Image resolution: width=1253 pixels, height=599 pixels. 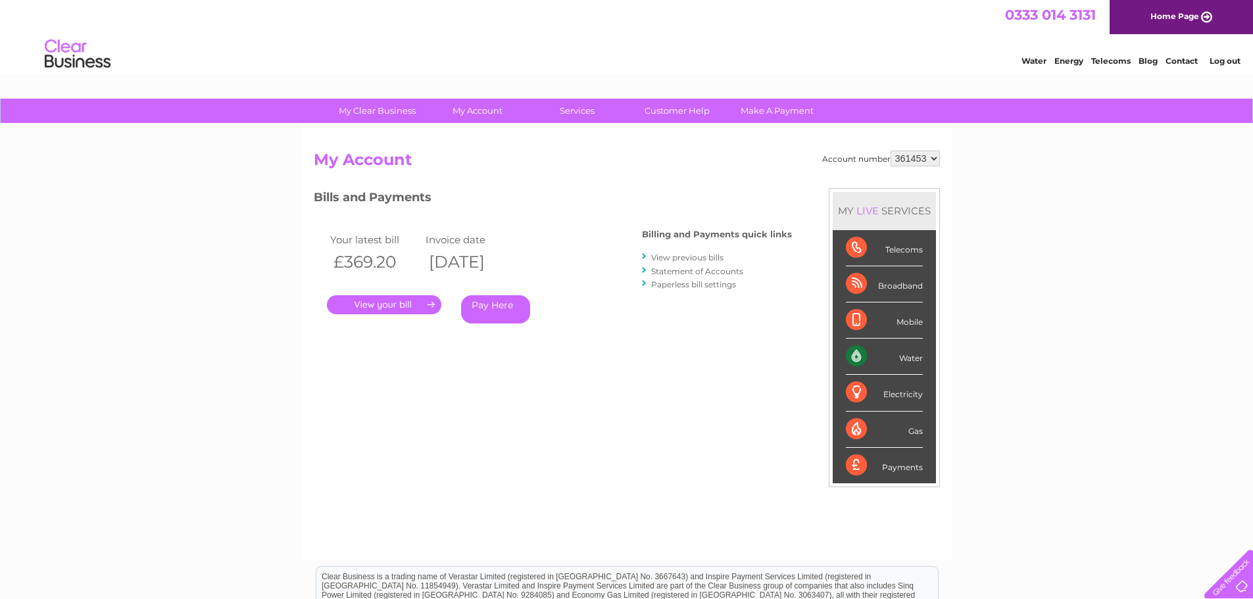 What do you see at coordinates (881, 159) in the screenshot?
I see `div: Account number` at bounding box center [881, 159].